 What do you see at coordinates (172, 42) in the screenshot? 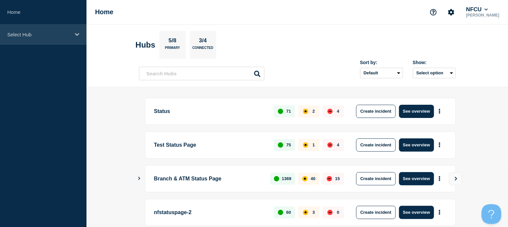
I see `p: 5/8` at bounding box center [172, 42].